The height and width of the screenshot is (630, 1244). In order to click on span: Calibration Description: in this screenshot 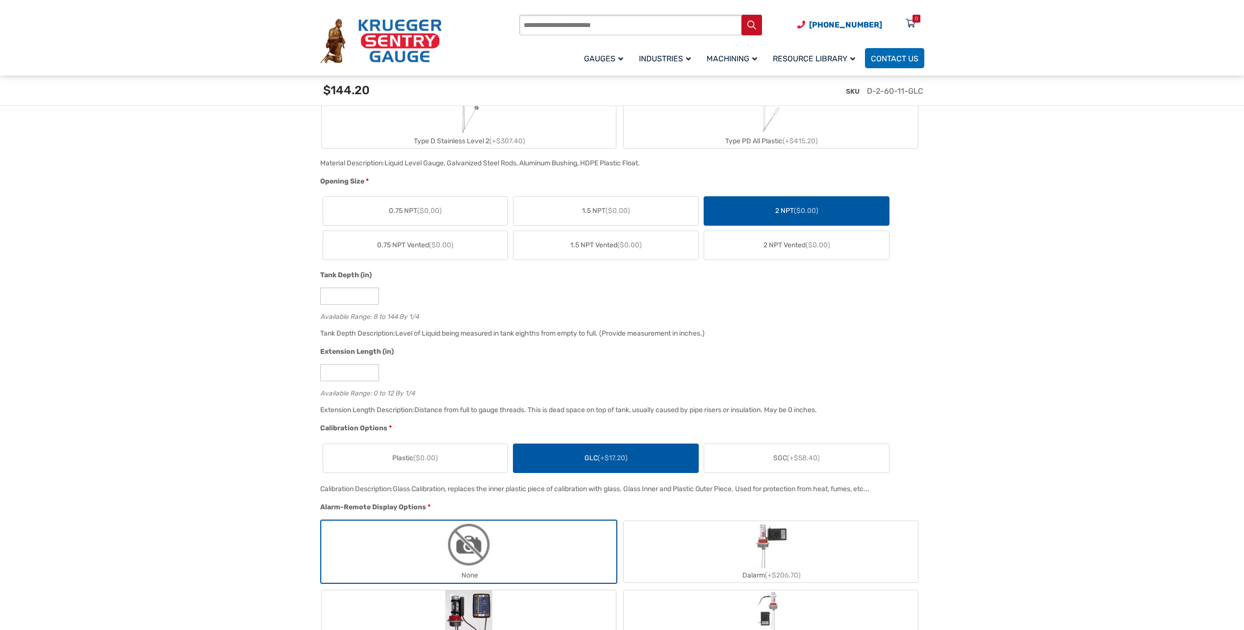, I will do `click(357, 488)`.